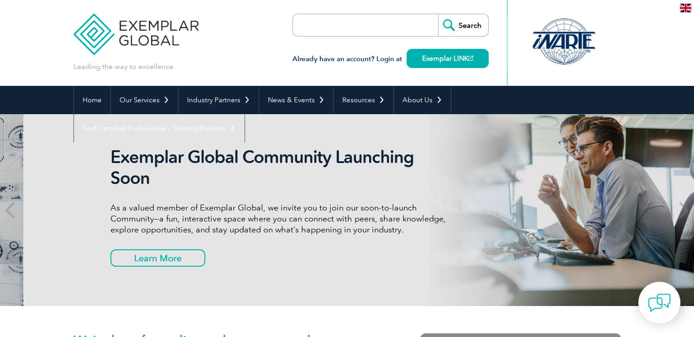  I want to click on a: Find Certified Professional / Training Provider, so click(159, 128).